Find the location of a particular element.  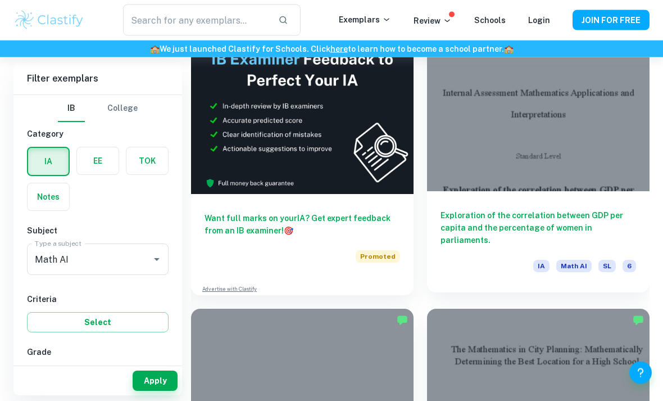

a: JOIN FOR FREE is located at coordinates (611, 20).